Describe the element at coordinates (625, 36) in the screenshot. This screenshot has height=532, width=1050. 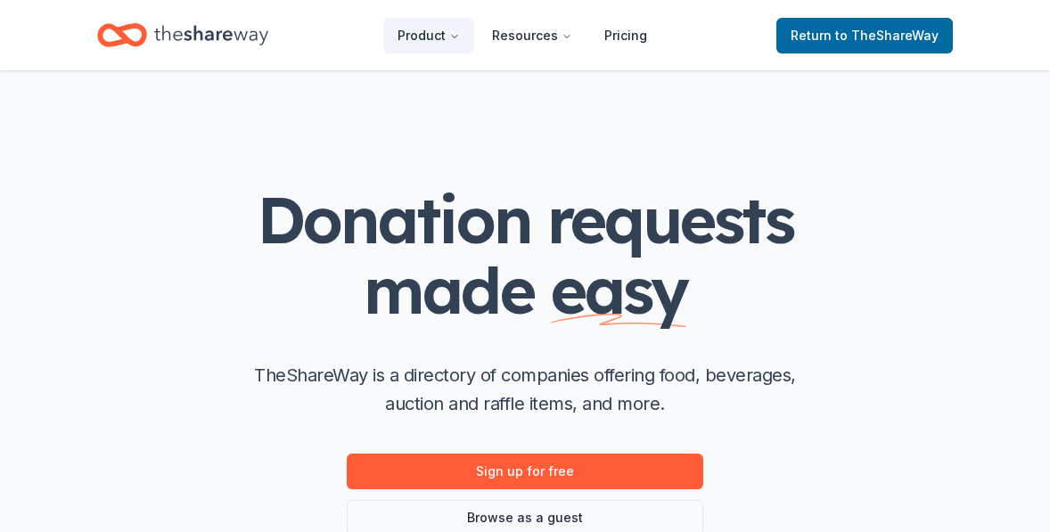
I see `a: Pricing` at that location.